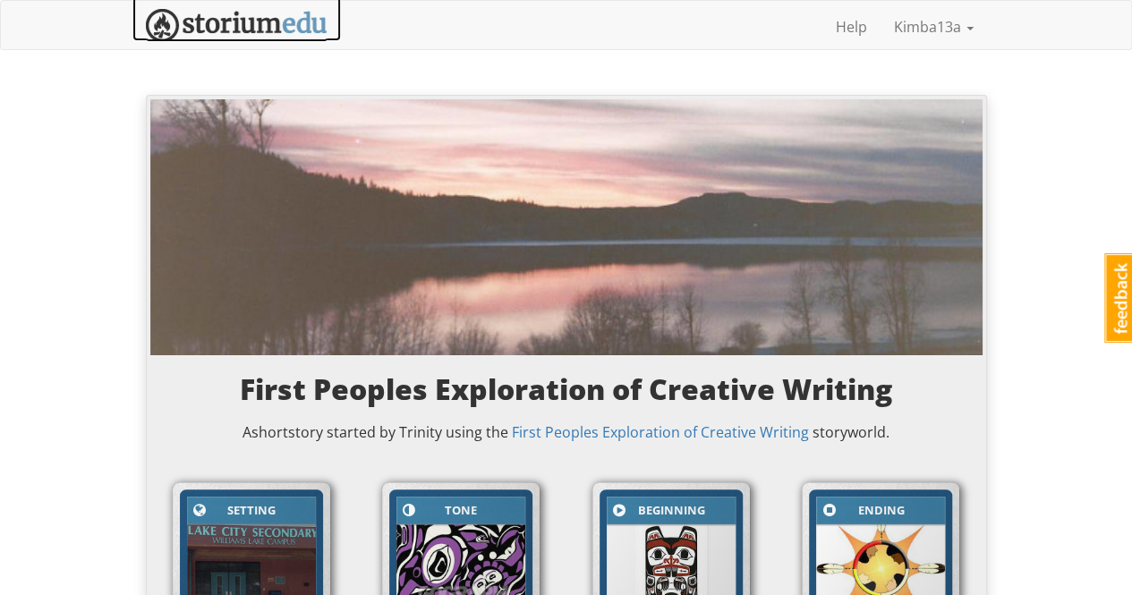  What do you see at coordinates (236, 25) in the screenshot?
I see `img: StoriumEDU` at bounding box center [236, 25].